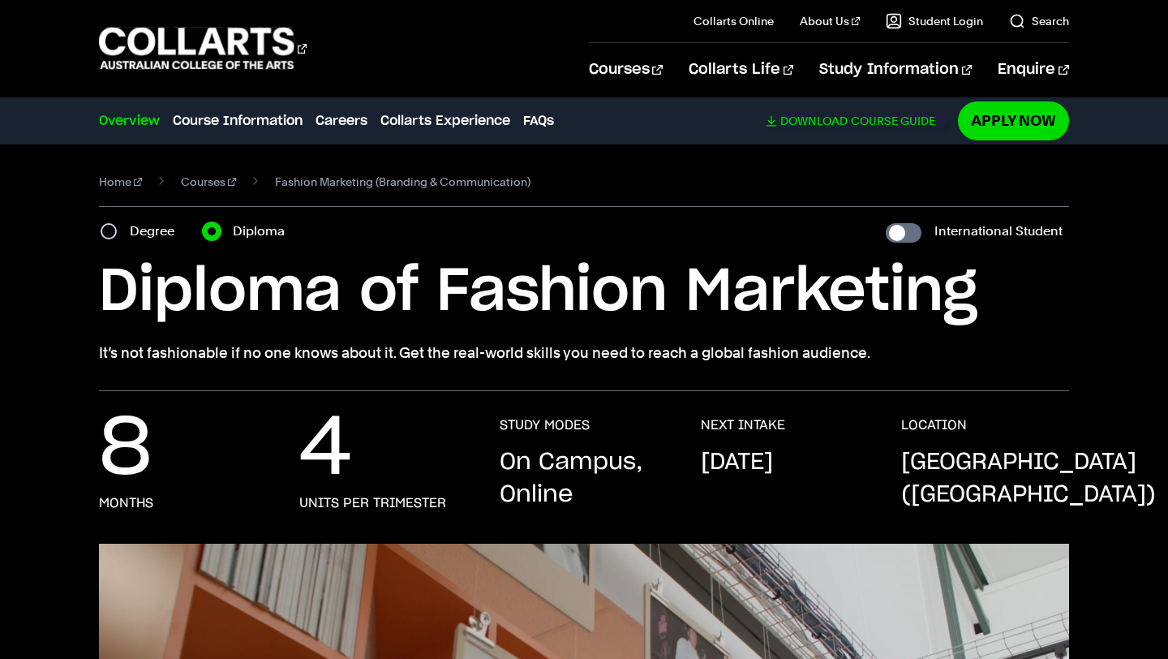 This screenshot has height=659, width=1168. I want to click on label: Degree, so click(157, 231).